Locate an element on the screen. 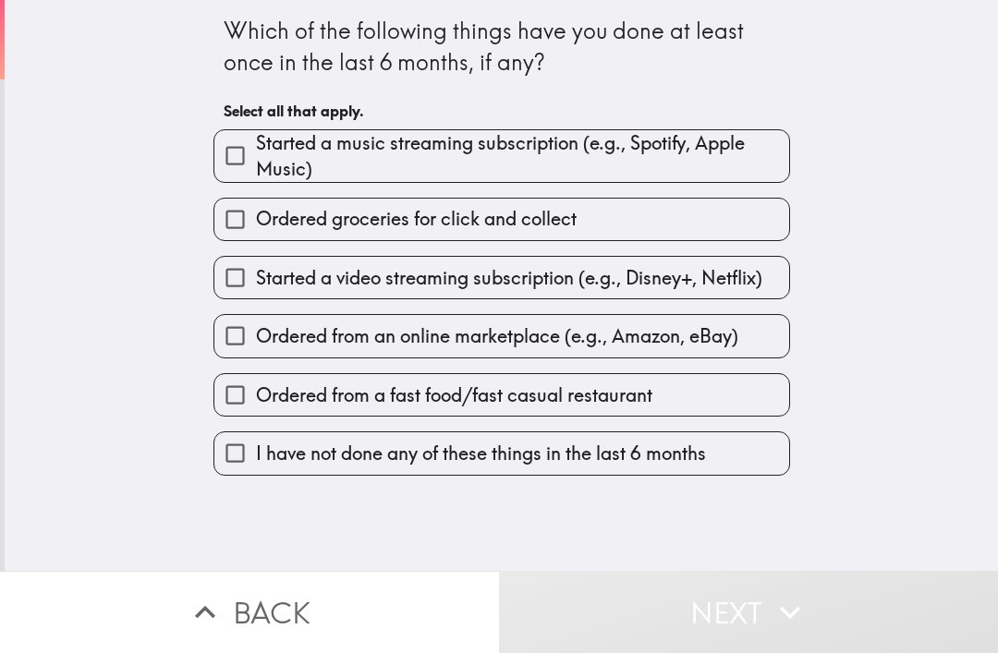  span: I have not done any of these things in the last 6 months is located at coordinates (481, 454).